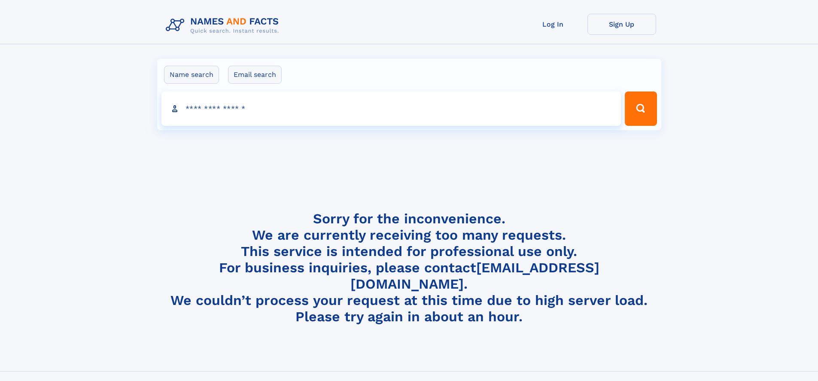 The image size is (818, 381). I want to click on label: Name search, so click(192, 75).